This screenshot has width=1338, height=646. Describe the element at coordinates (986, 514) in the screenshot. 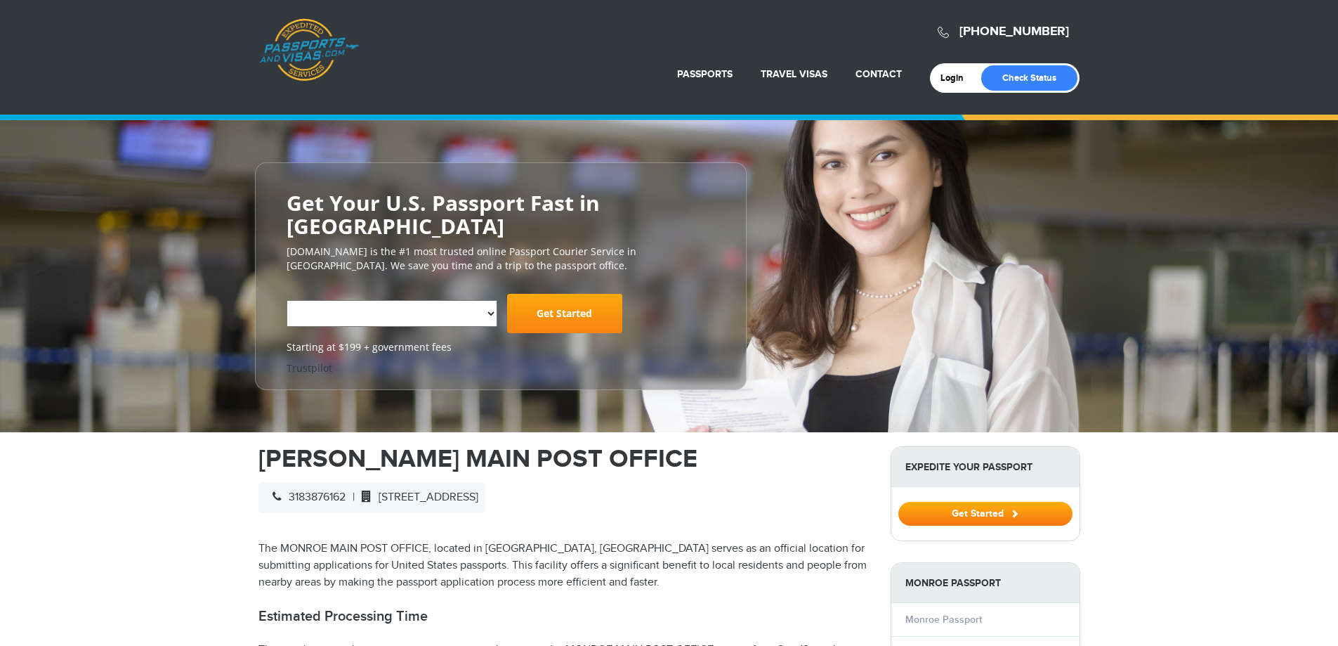

I see `button: Get Started` at that location.